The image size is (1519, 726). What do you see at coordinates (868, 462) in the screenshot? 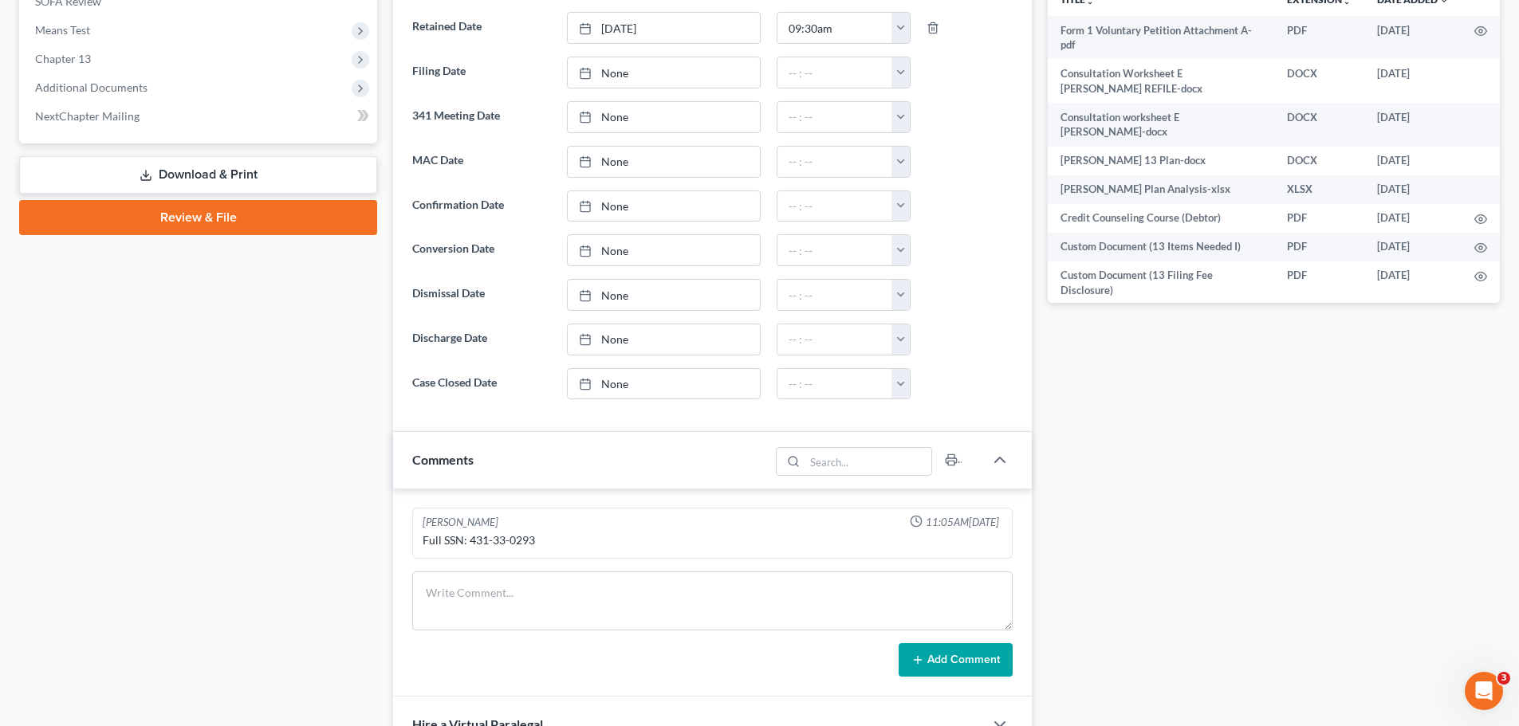
I see `input: Search...` at bounding box center [868, 462].